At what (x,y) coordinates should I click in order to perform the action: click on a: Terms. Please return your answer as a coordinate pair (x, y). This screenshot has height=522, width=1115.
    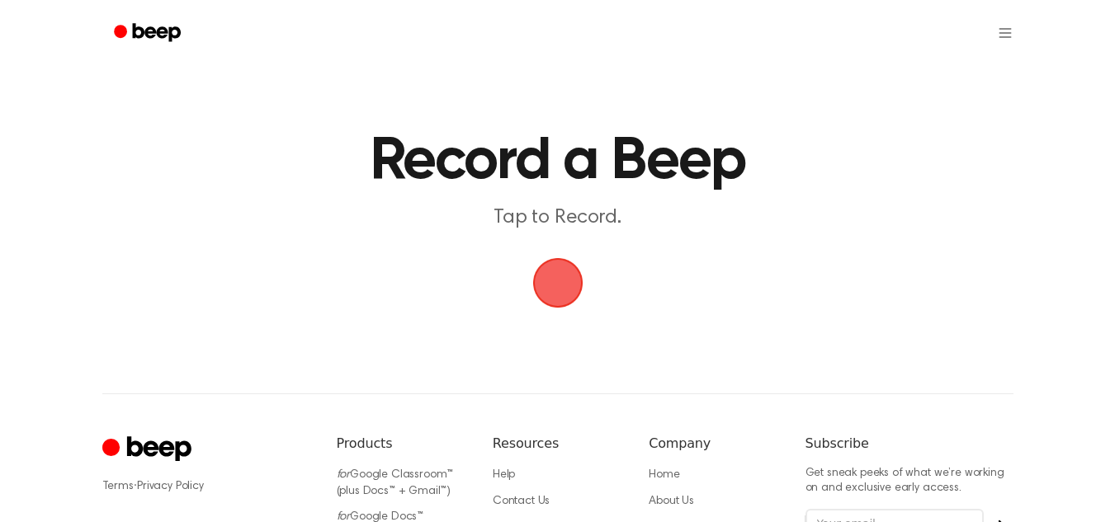
    Looking at the image, I should click on (118, 487).